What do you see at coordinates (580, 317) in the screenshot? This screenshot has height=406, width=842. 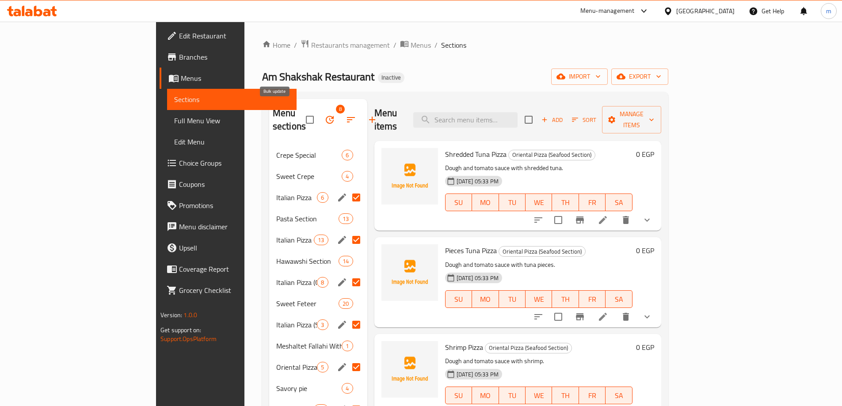 I see `button: Branch-specific-item` at bounding box center [580, 317].